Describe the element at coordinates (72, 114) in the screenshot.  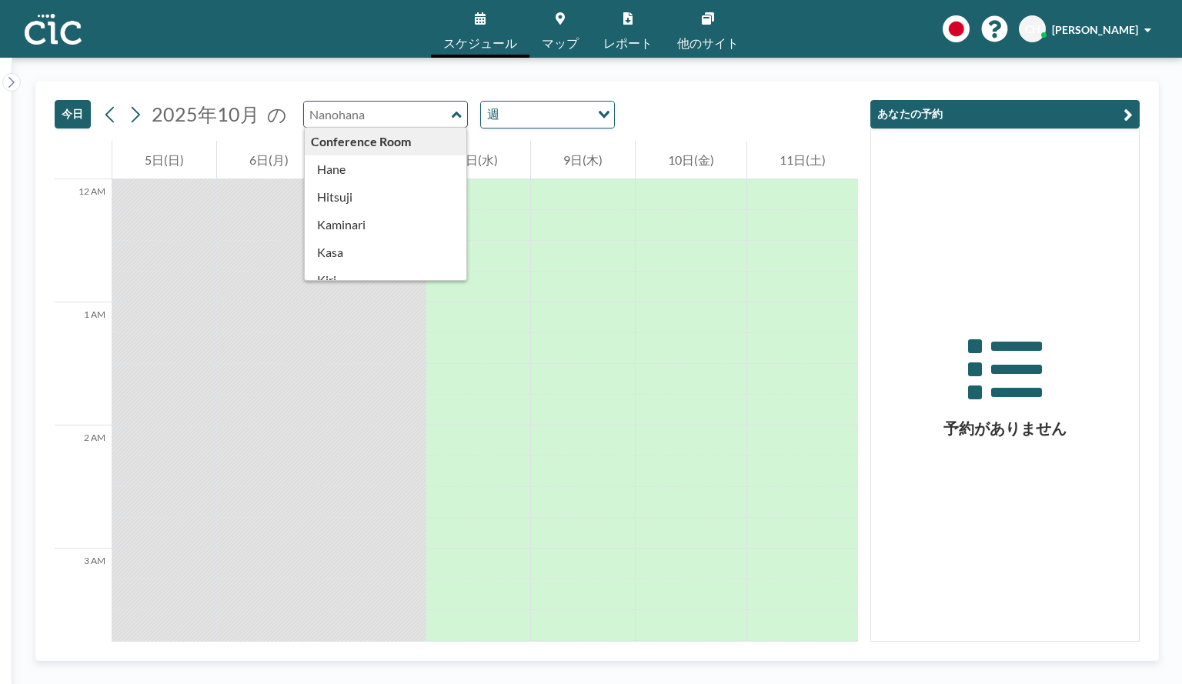
I see `button: 今日` at that location.